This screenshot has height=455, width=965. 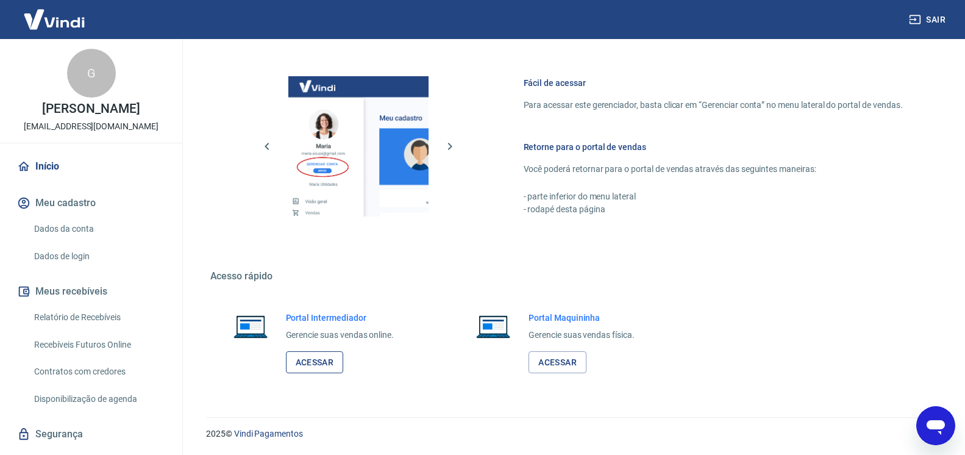 What do you see at coordinates (98, 256) in the screenshot?
I see `a: Dados de login` at bounding box center [98, 256].